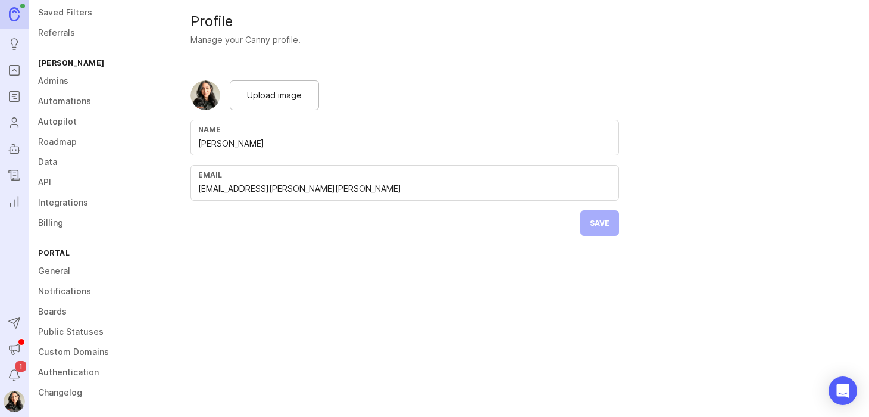 The image size is (869, 417). What do you see at coordinates (99, 182) in the screenshot?
I see `a: API` at bounding box center [99, 182].